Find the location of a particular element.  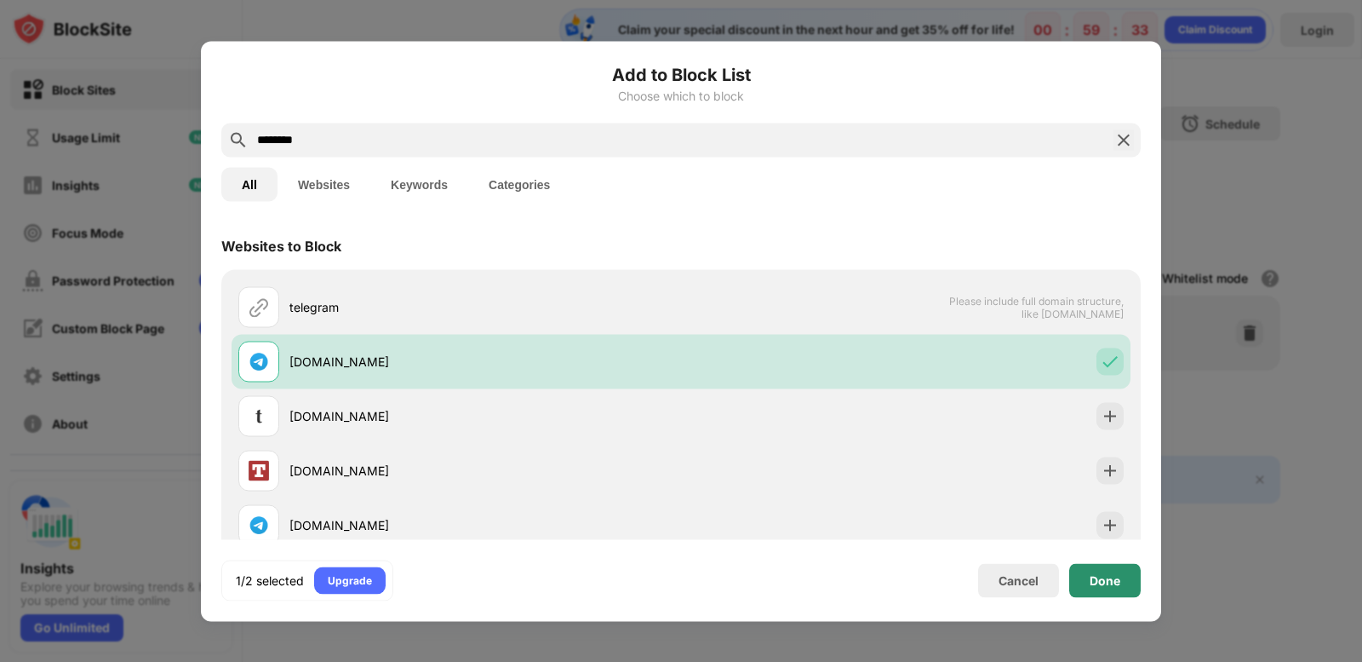

img: search.svg is located at coordinates (238, 140).